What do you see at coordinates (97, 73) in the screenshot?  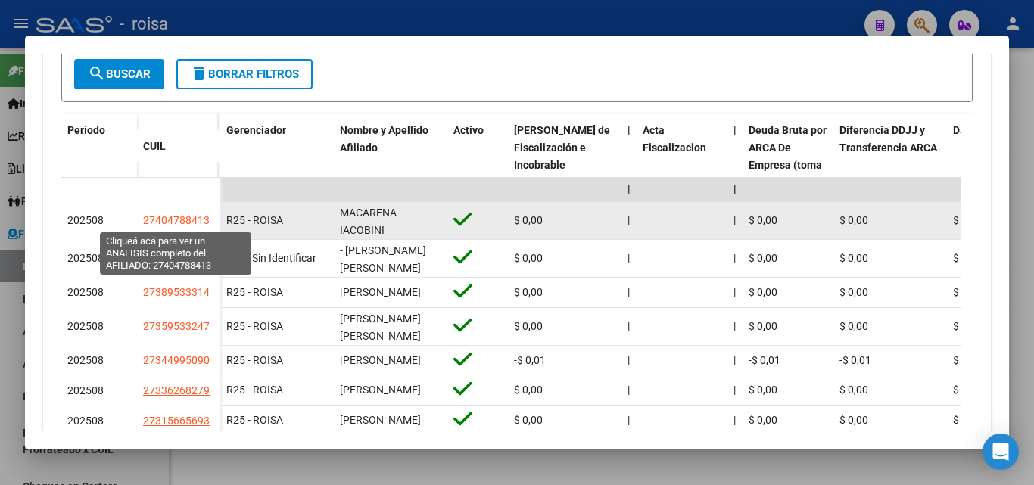 I see `mat-icon: search` at bounding box center [97, 73].